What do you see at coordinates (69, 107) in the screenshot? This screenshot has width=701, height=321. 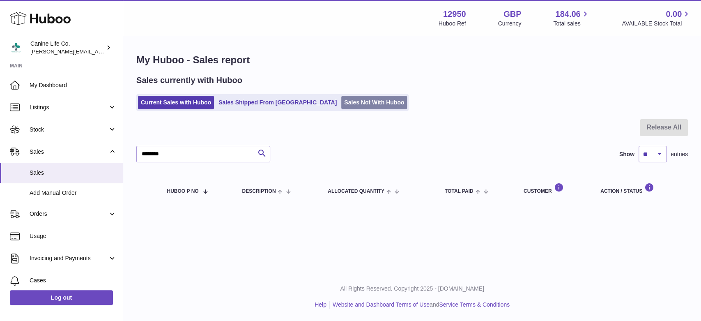 I see `span: Listings` at bounding box center [69, 107].